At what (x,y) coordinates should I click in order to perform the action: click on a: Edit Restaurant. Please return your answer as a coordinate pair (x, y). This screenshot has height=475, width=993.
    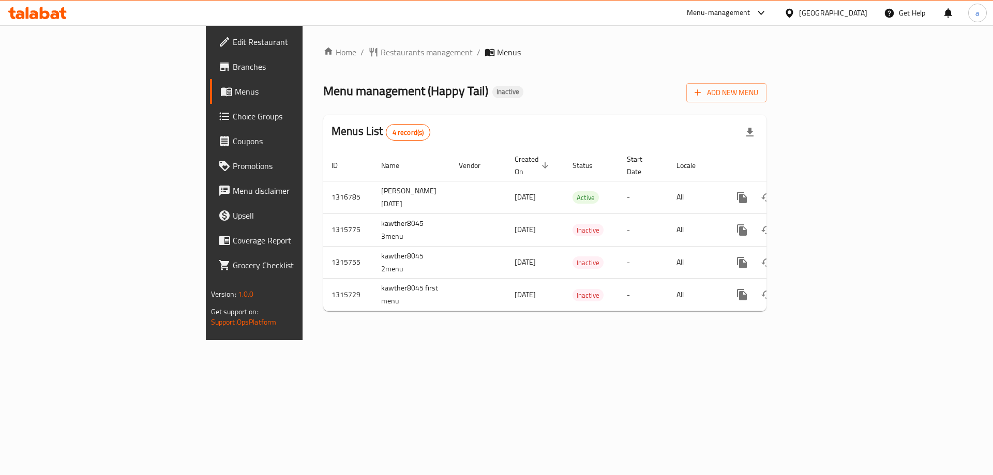
    Looking at the image, I should click on (291, 42).